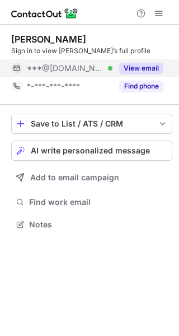 Image resolution: width=179 pixels, height=336 pixels. Describe the element at coordinates (99, 224) in the screenshot. I see `span: Notes` at that location.